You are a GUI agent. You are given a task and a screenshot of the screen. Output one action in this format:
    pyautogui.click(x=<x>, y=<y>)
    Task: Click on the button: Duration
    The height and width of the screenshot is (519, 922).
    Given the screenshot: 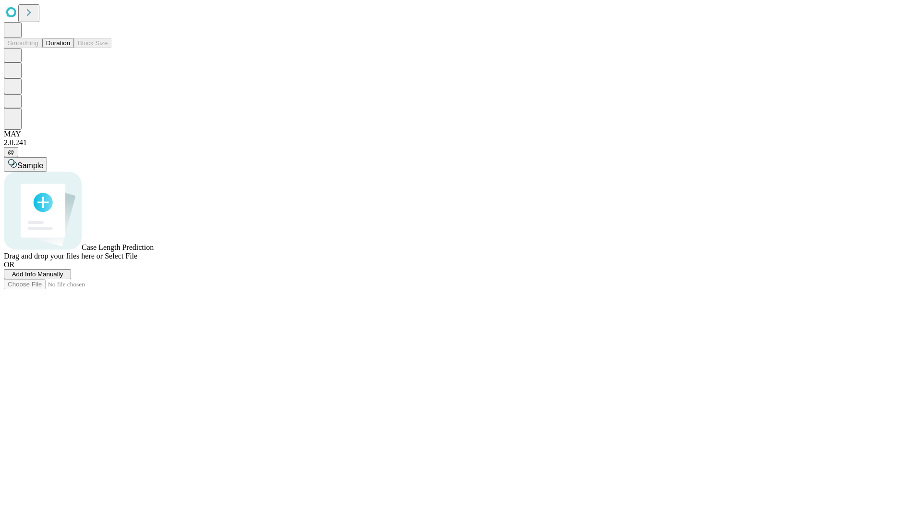 What is the action you would take?
    pyautogui.click(x=58, y=43)
    